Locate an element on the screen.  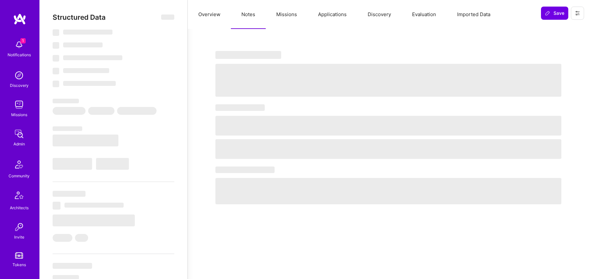
img: Community is located at coordinates (19, 164).